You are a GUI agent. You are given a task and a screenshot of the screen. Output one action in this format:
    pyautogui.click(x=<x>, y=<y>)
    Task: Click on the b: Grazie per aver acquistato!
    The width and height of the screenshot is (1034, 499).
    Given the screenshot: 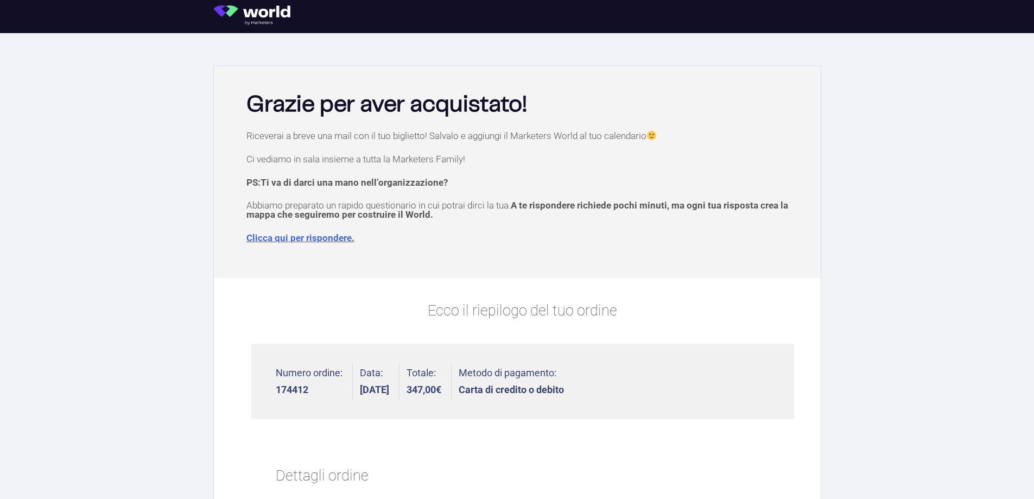 What is the action you would take?
    pyautogui.click(x=386, y=105)
    